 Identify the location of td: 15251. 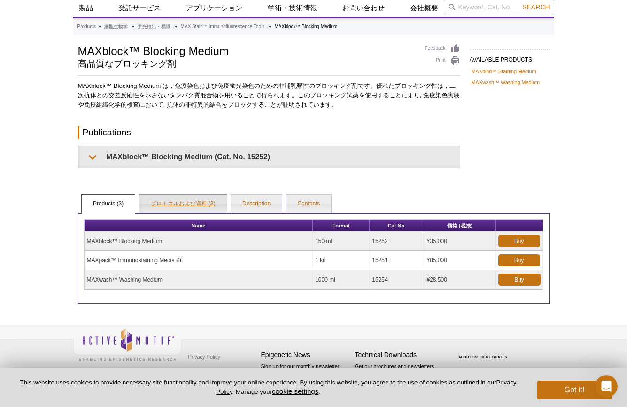
(397, 260).